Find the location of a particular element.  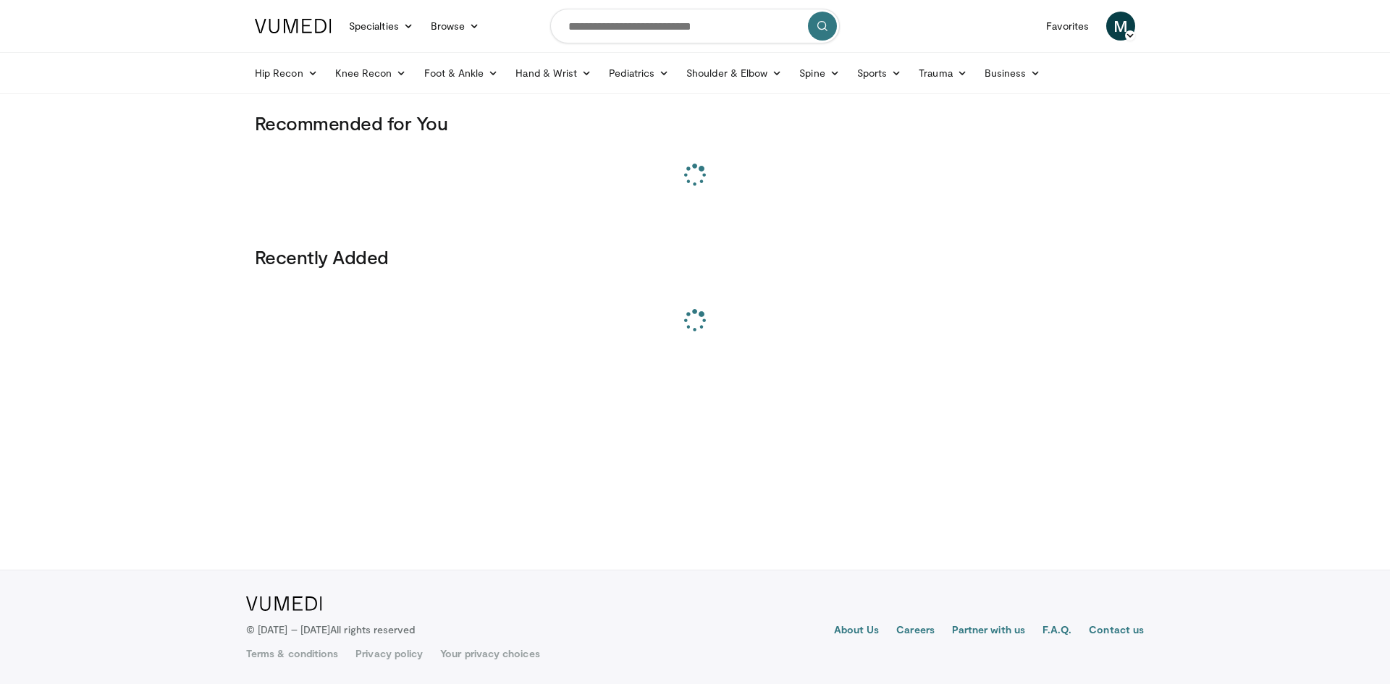

a: Careers is located at coordinates (915, 631).